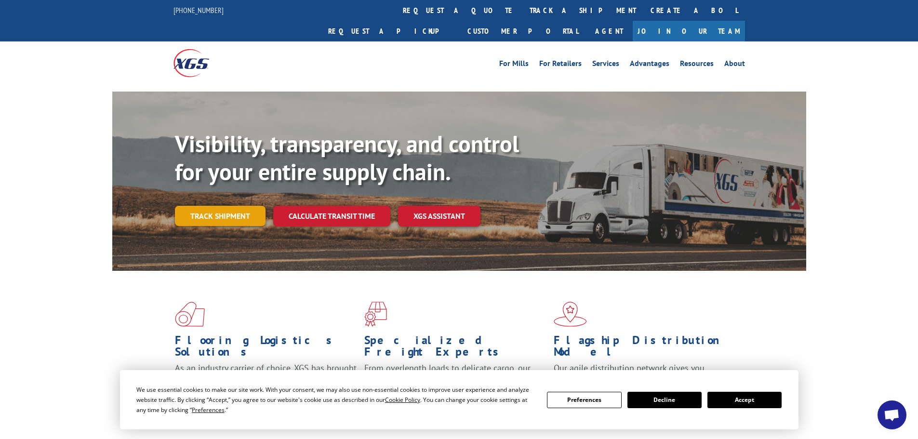 This screenshot has height=439, width=918. What do you see at coordinates (513, 65) in the screenshot?
I see `a: For Mills` at bounding box center [513, 65].